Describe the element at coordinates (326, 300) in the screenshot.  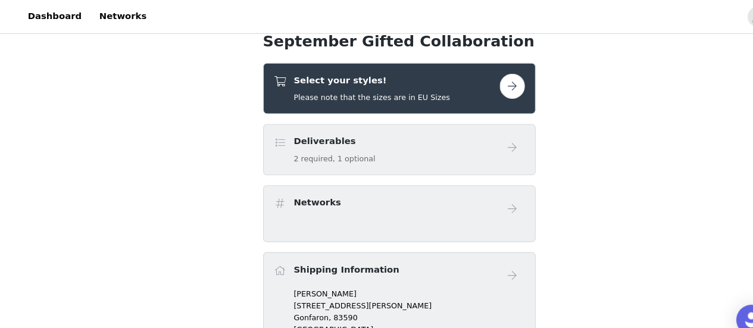
I see `span: 83590` at that location.